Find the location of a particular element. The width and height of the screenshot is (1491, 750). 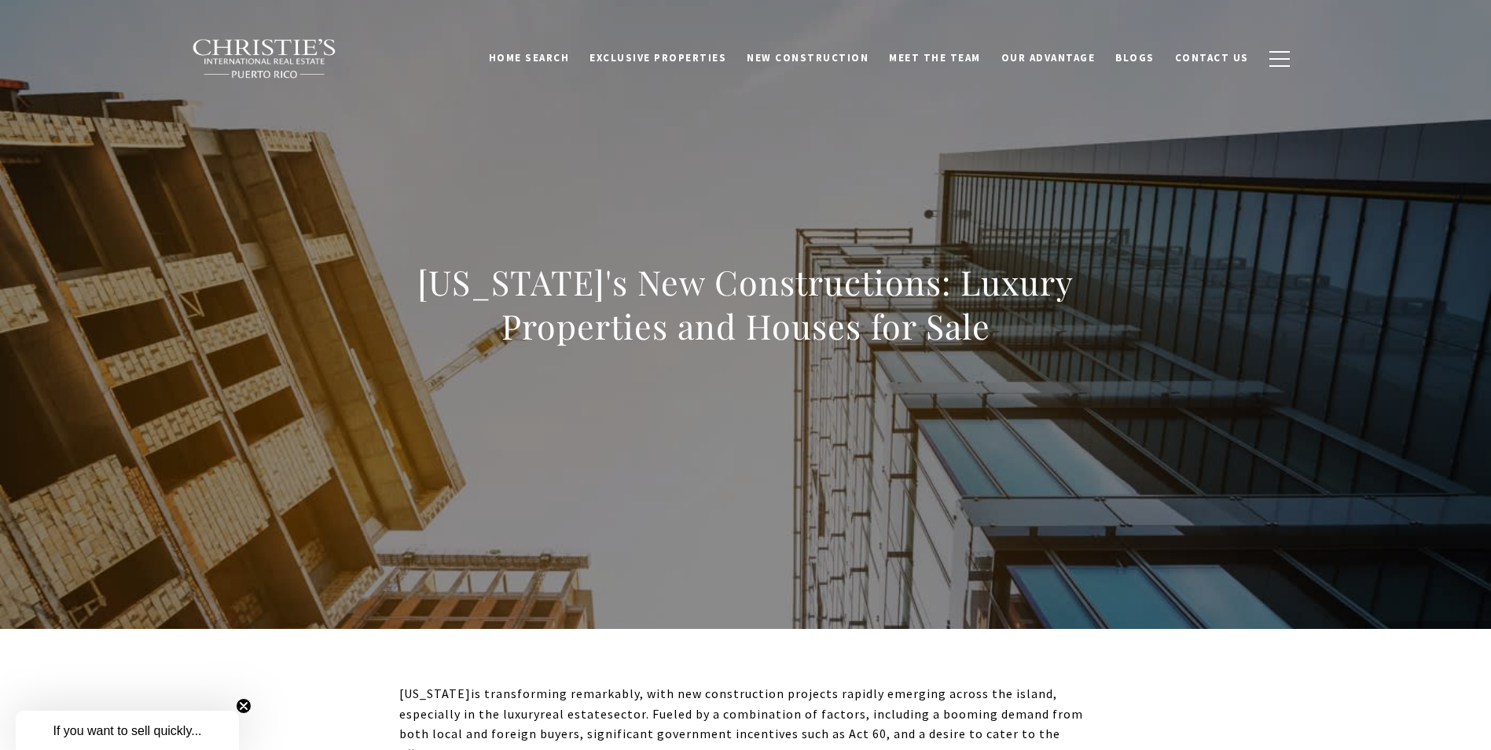

a: Exclusive Properties is located at coordinates (658, 58).